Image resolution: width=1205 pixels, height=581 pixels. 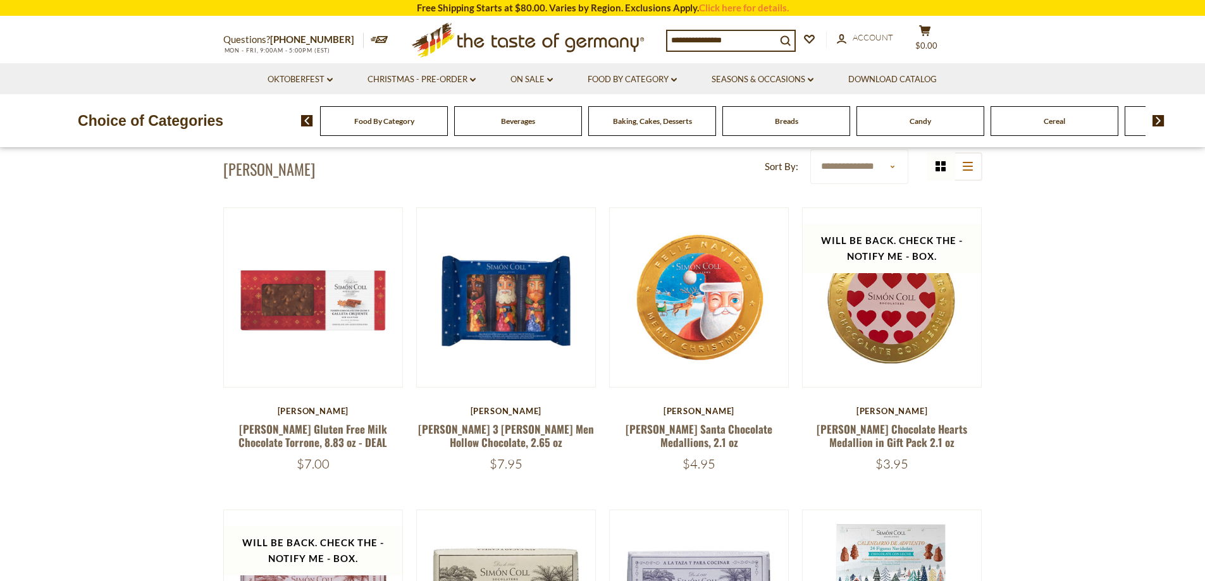 I want to click on span: Baking, Cakes, Desserts, so click(x=652, y=121).